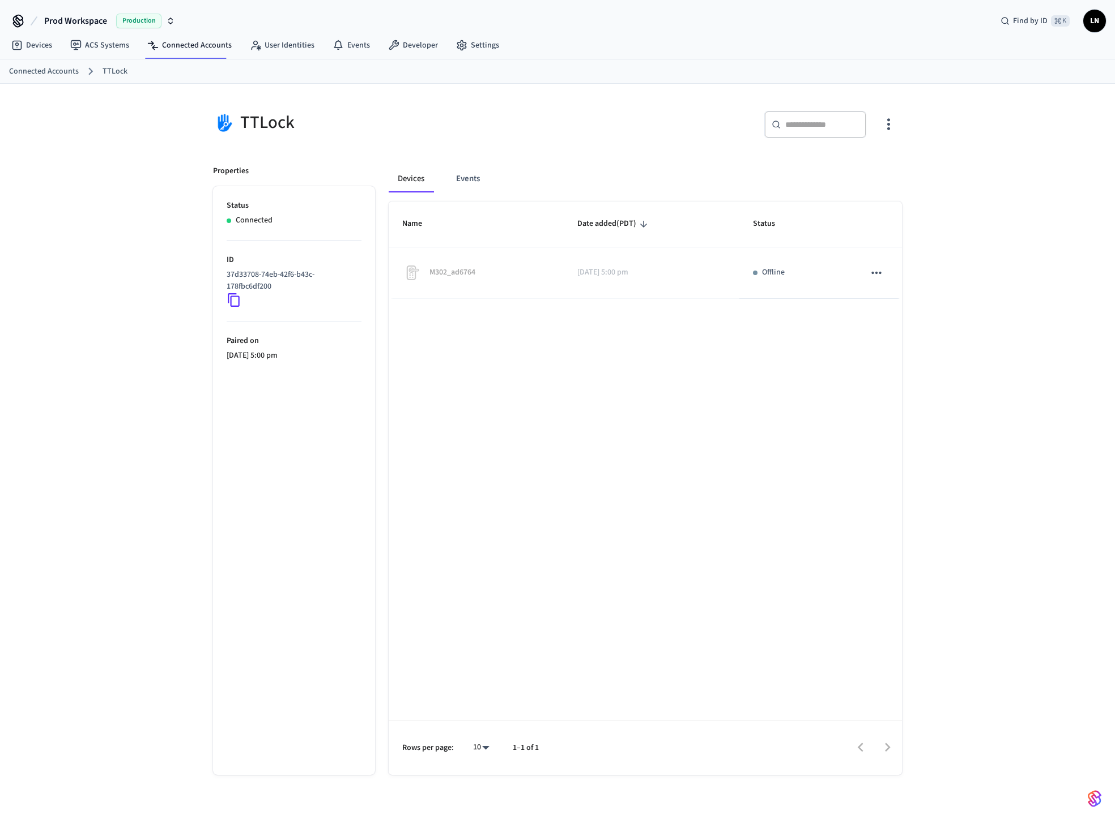 Image resolution: width=1115 pixels, height=819 pixels. What do you see at coordinates (645, 250) in the screenshot?
I see `table: sticky table` at bounding box center [645, 250].